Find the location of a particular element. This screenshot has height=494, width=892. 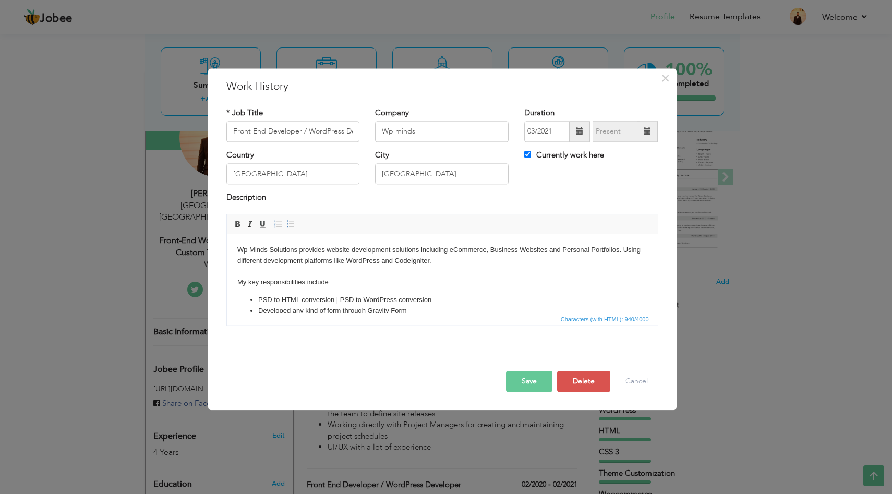

label: Currently work here is located at coordinates (564, 155).